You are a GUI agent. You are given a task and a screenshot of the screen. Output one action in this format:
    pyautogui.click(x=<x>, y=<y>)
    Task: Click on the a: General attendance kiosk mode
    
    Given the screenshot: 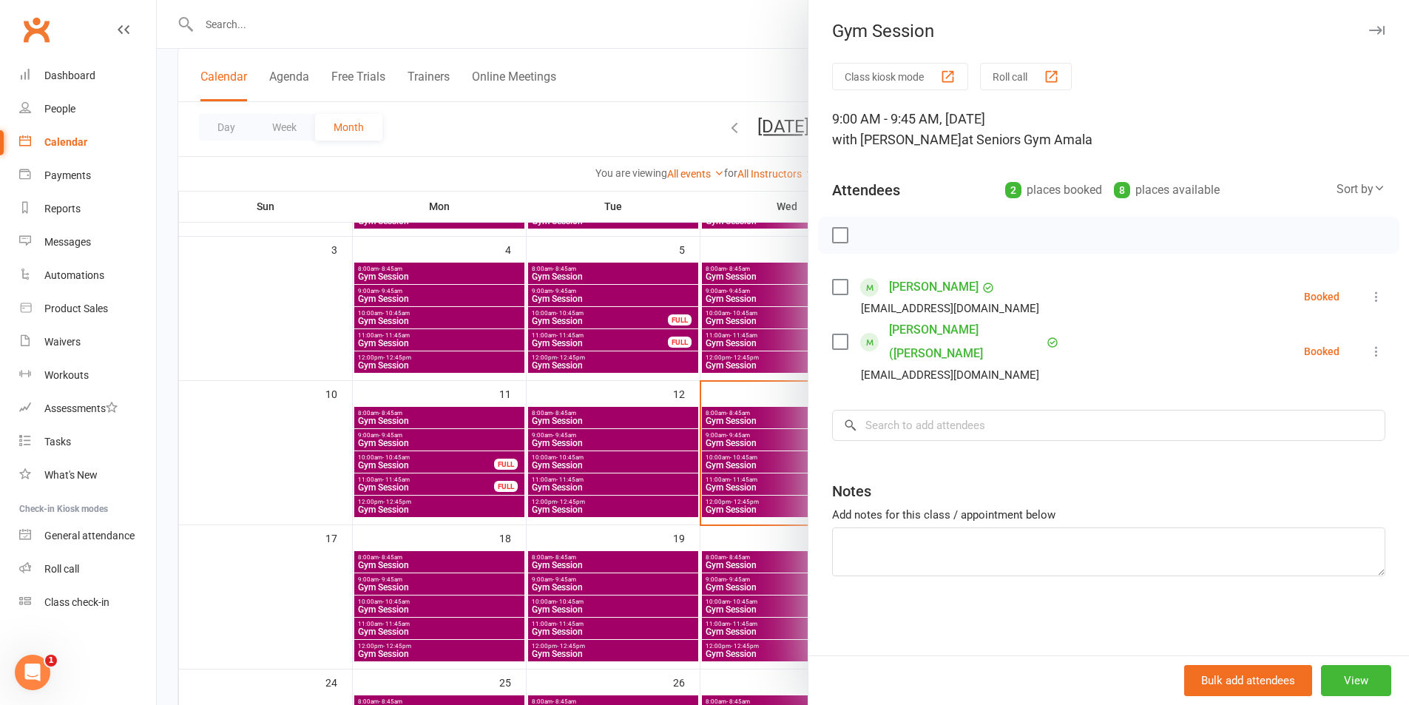 What is the action you would take?
    pyautogui.click(x=87, y=535)
    